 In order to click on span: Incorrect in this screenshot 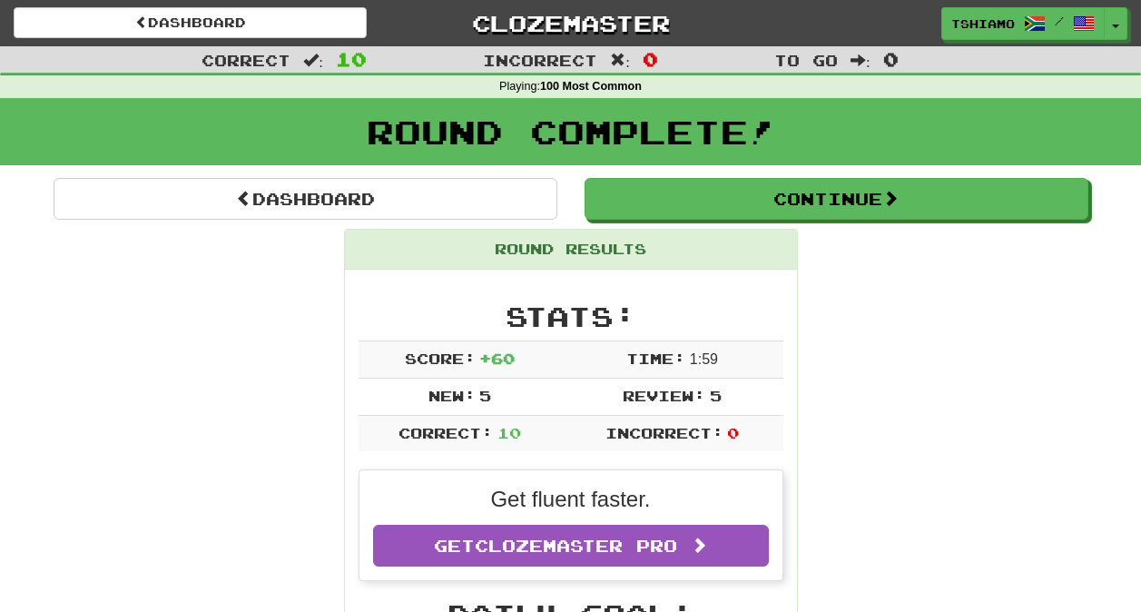, I will do `click(540, 60)`.